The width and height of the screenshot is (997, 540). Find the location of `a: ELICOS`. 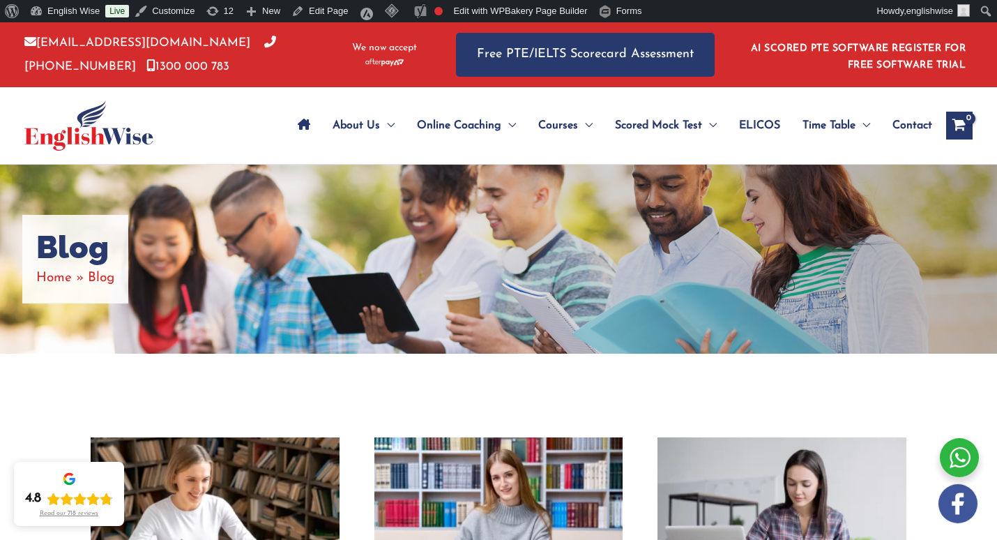

a: ELICOS is located at coordinates (760, 126).